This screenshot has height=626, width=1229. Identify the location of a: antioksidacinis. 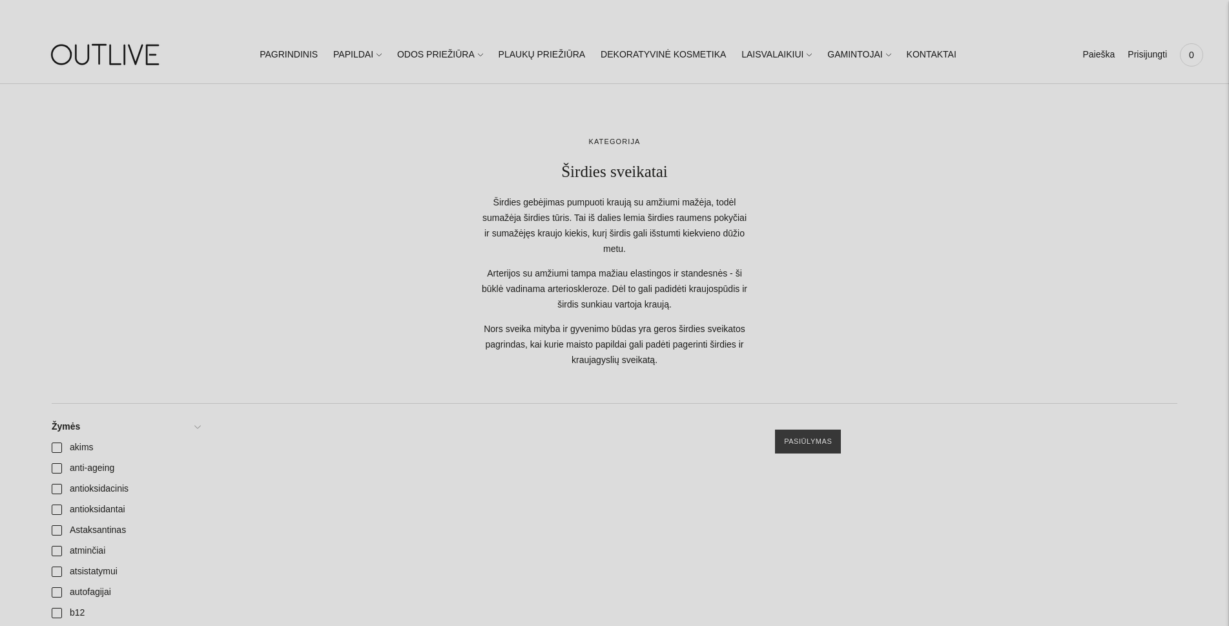
(125, 489).